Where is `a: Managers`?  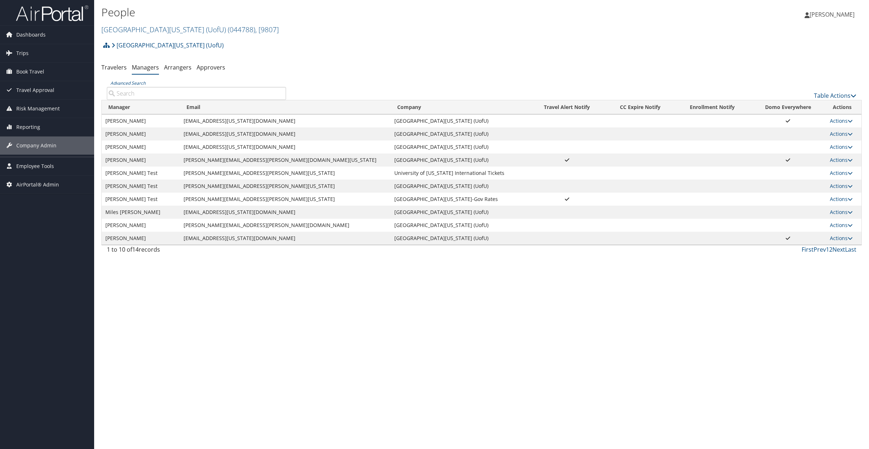 a: Managers is located at coordinates (145, 67).